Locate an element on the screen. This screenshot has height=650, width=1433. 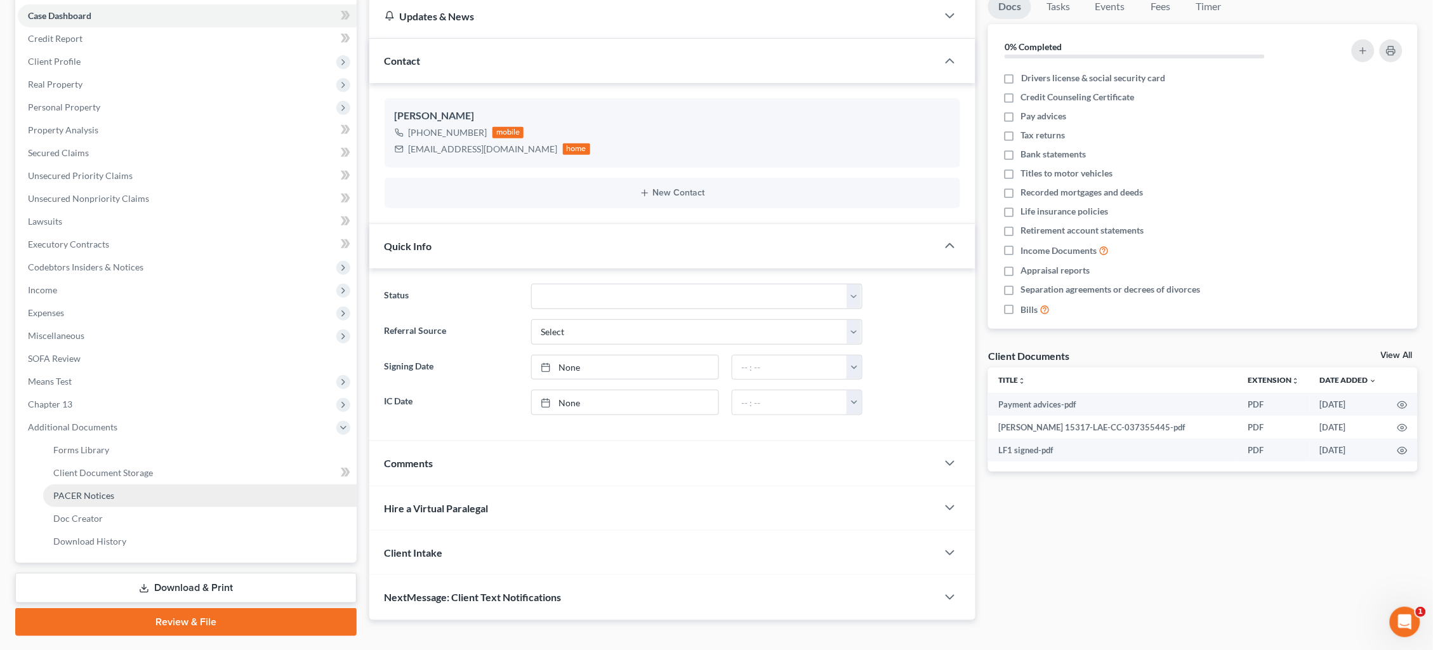
strong: 0% Completed is located at coordinates (1033, 46).